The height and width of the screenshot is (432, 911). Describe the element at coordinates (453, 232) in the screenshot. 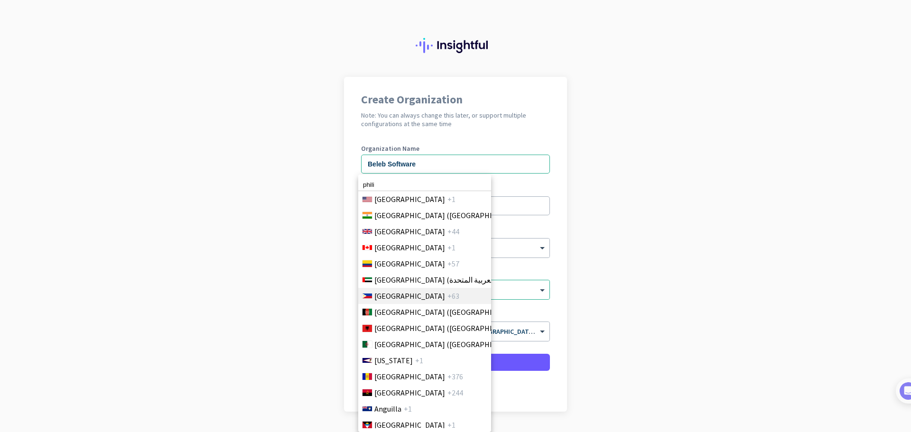

I see `span: +44` at that location.